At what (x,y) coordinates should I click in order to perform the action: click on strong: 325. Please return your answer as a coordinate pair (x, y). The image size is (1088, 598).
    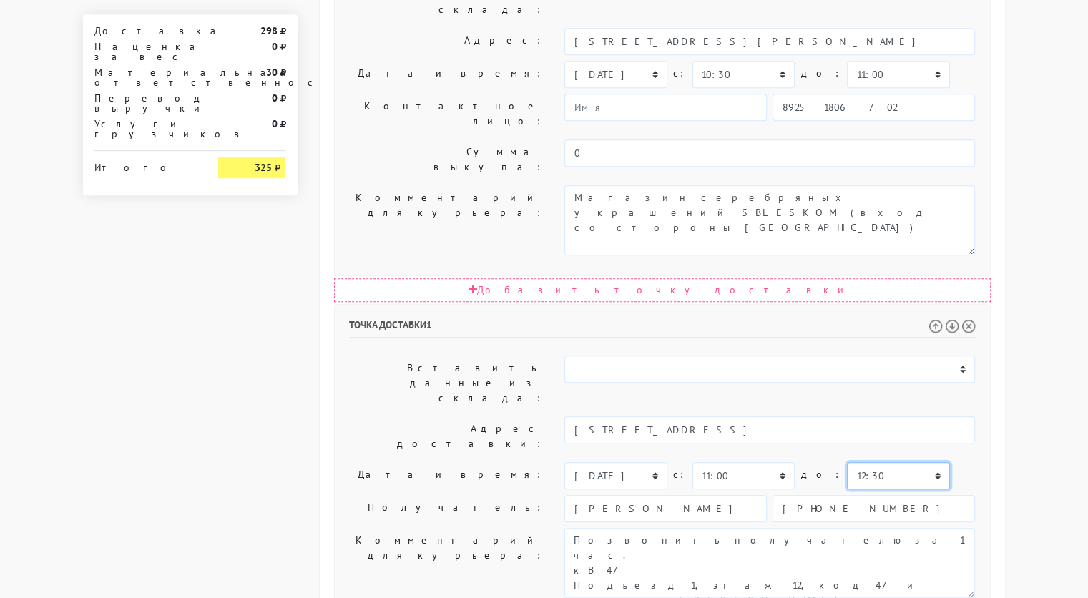
    Looking at the image, I should click on (263, 167).